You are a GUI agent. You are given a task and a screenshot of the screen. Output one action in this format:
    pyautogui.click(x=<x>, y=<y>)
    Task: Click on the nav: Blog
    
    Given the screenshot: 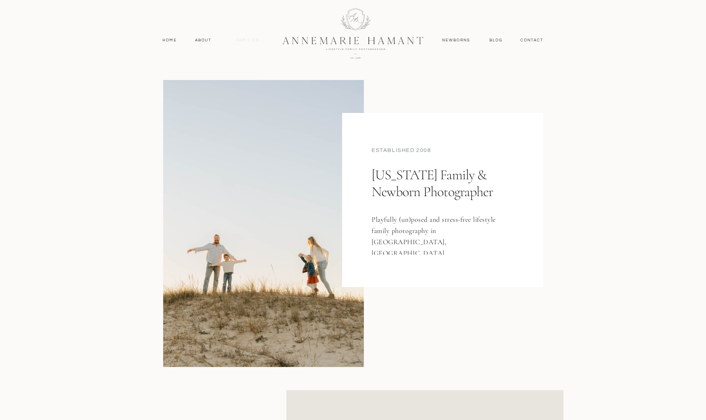 What is the action you would take?
    pyautogui.click(x=496, y=40)
    